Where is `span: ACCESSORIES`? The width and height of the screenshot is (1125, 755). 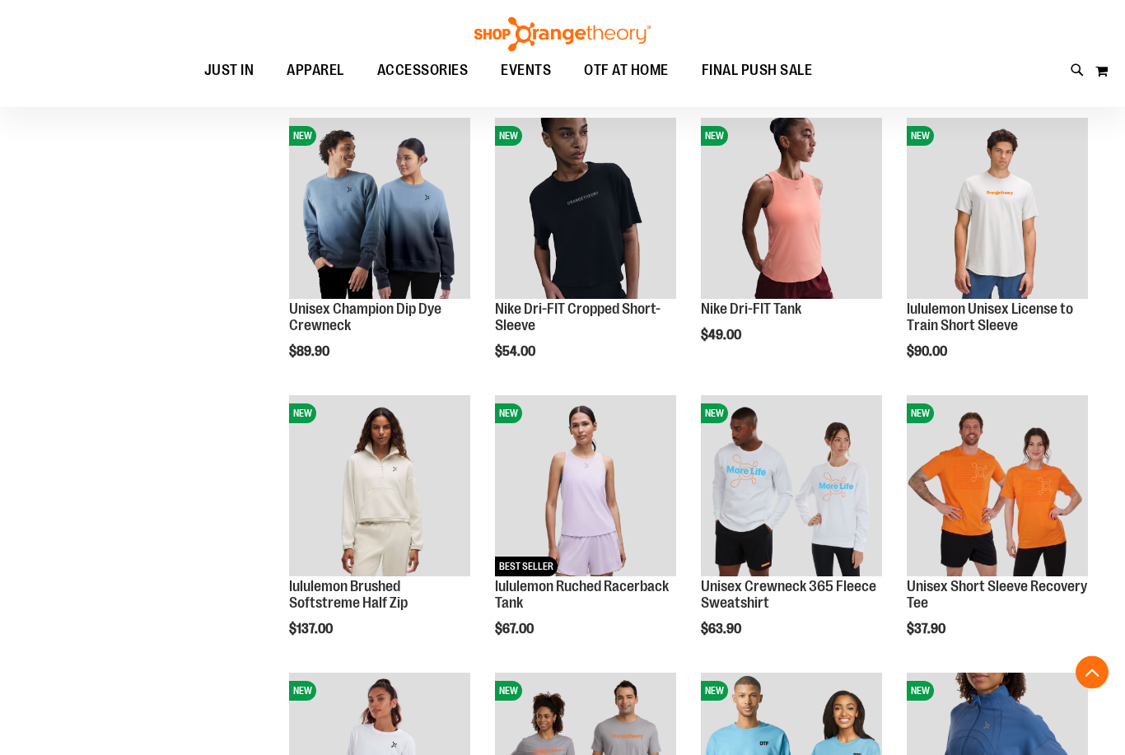
span: ACCESSORIES is located at coordinates (422, 70).